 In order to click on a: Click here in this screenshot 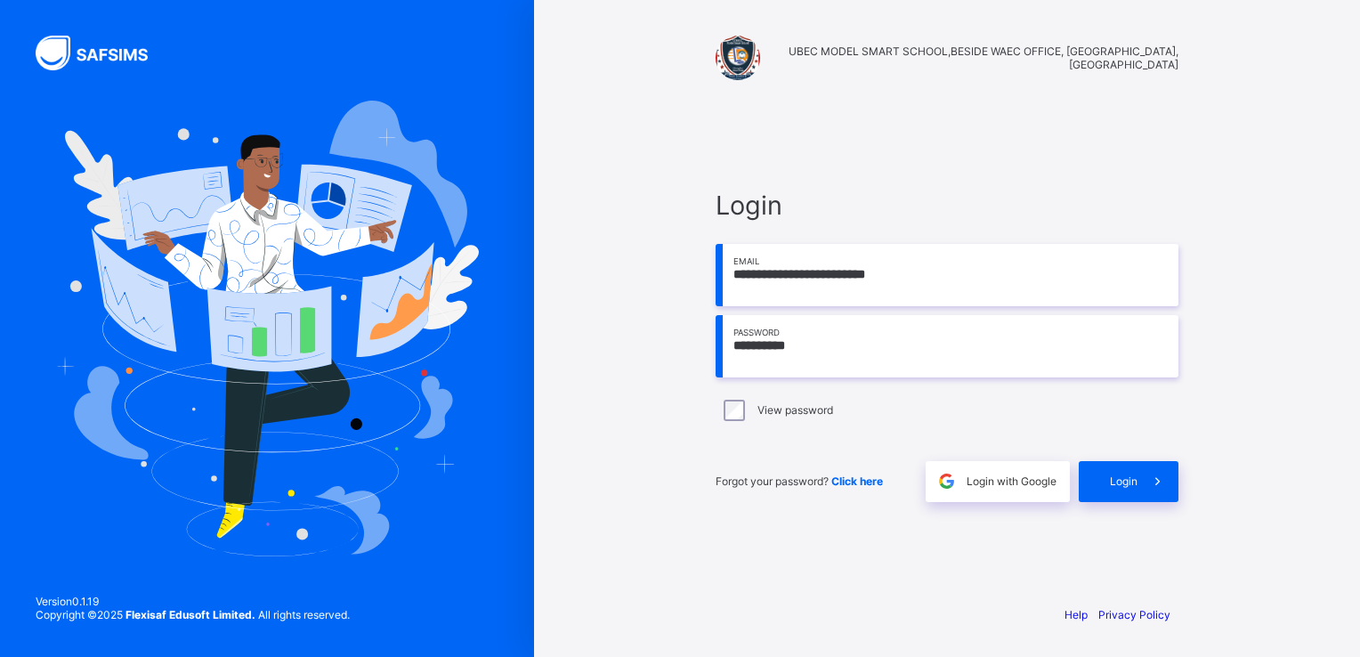, I will do `click(857, 481)`.